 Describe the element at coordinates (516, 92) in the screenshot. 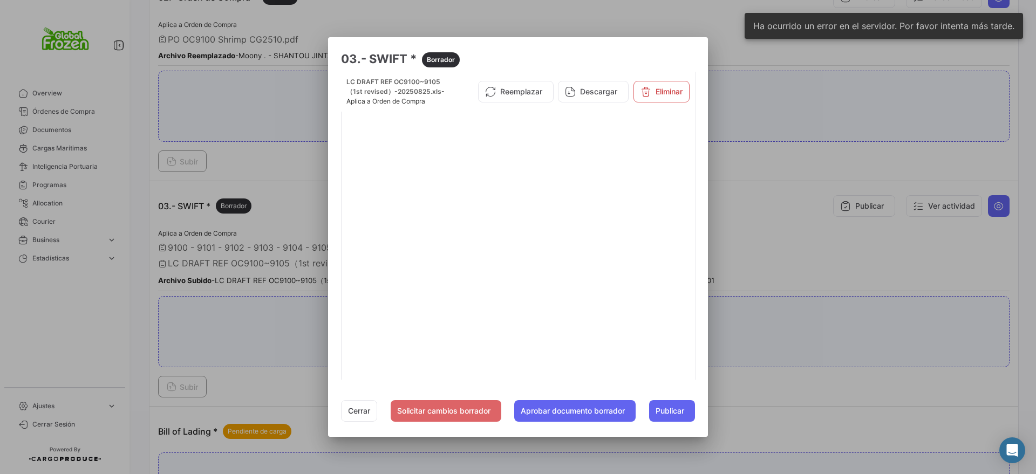

I see `button: Reemplazar` at that location.